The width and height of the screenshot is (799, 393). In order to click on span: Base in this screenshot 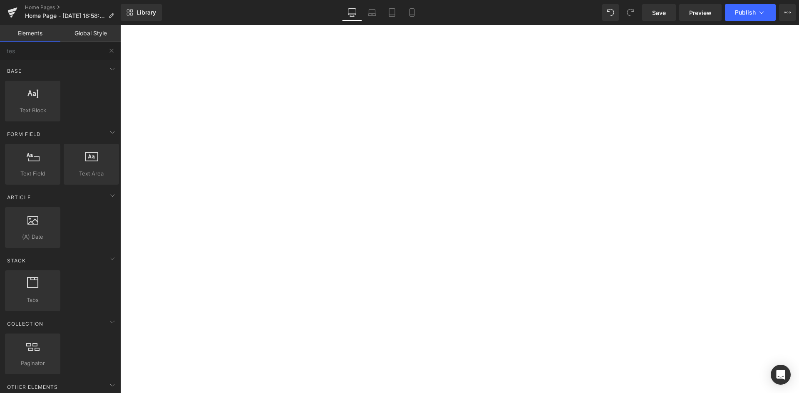, I will do `click(14, 71)`.